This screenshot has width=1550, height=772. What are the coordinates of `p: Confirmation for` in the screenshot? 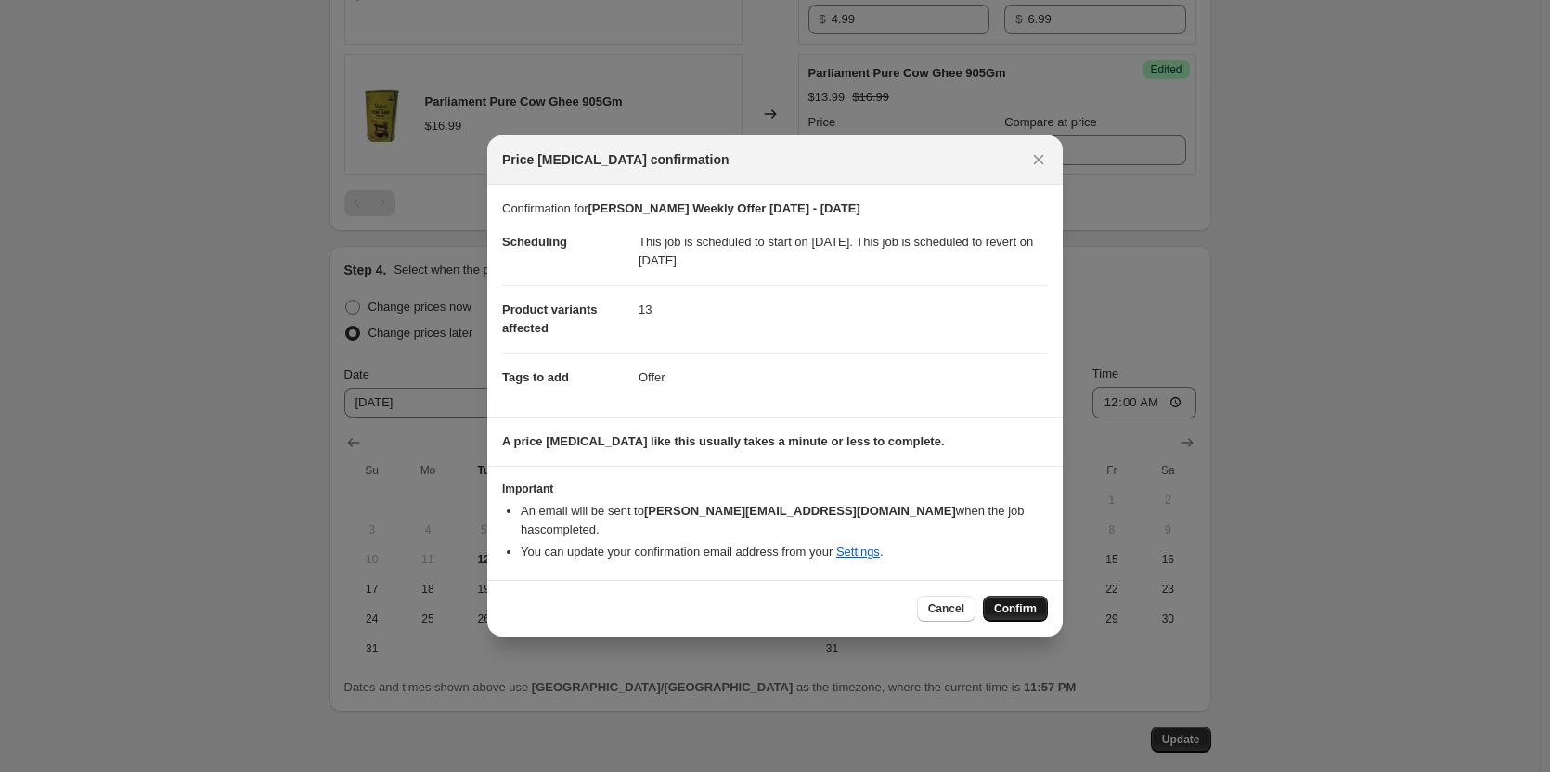 It's located at (775, 209).